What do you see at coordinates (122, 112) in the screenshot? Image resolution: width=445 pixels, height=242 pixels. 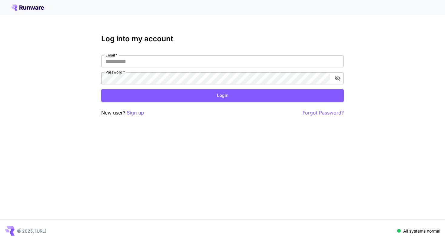 I see `p: New user?` at bounding box center [122, 112].